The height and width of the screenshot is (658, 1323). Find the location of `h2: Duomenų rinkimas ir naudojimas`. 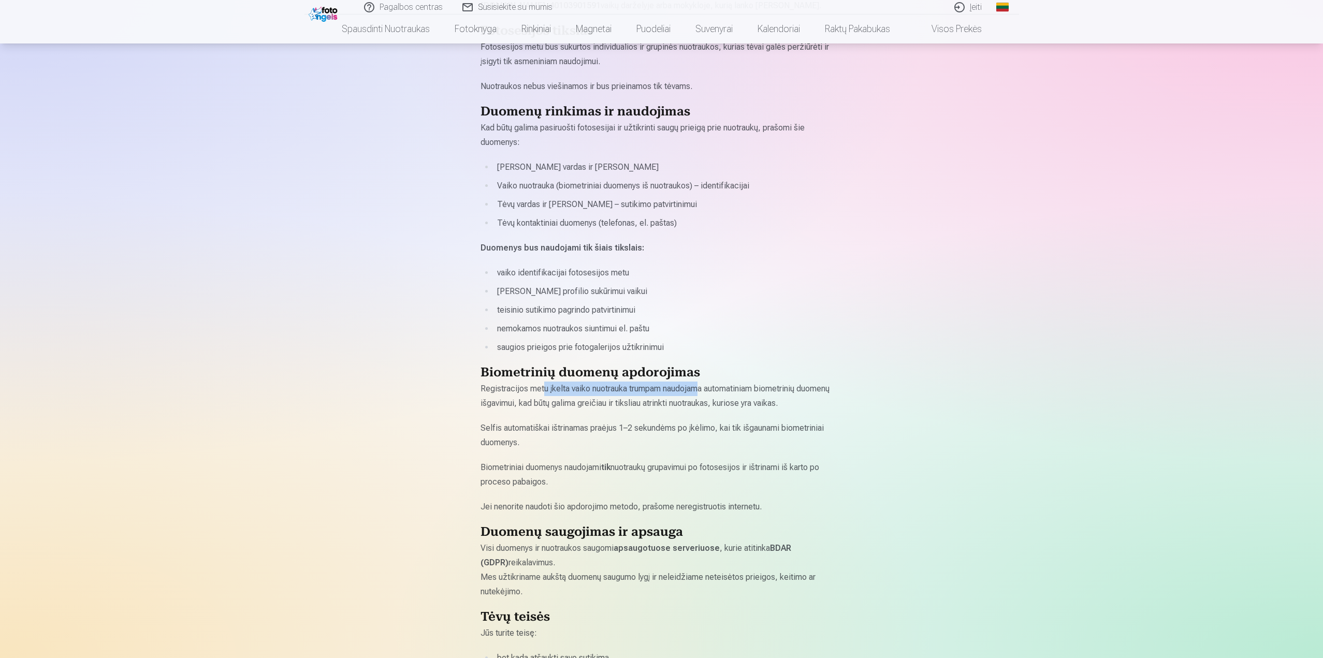

h2: Duomenų rinkimas ir naudojimas is located at coordinates (662, 112).